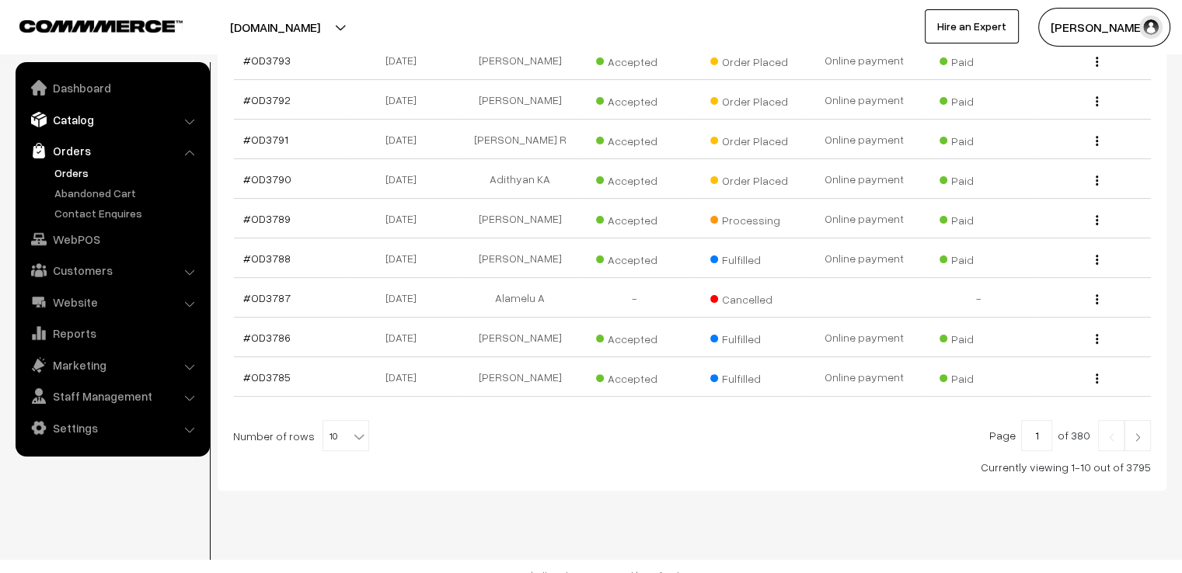 The height and width of the screenshot is (573, 1182). Describe the element at coordinates (101, 26) in the screenshot. I see `img: COMMMERCE` at that location.